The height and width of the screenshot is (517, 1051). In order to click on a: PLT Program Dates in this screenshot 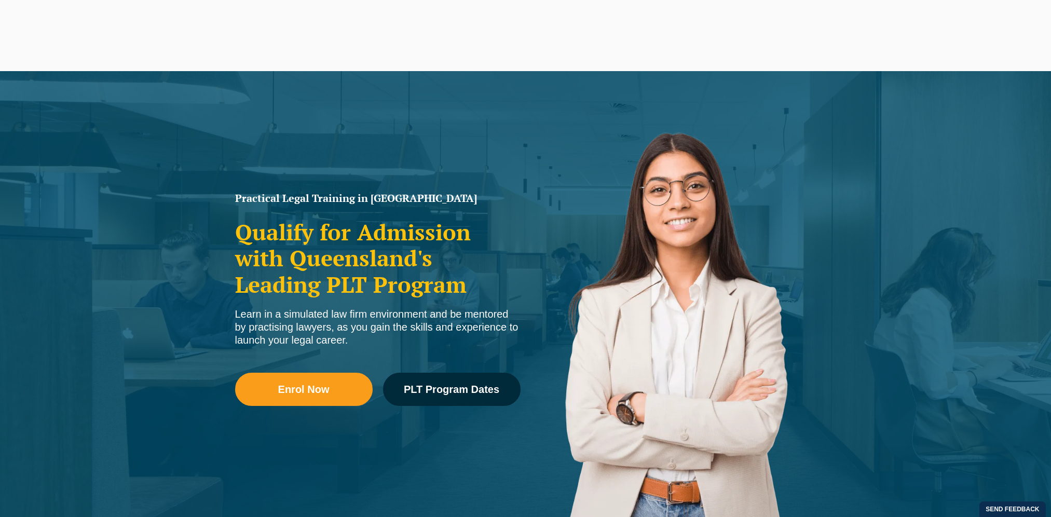, I will do `click(452, 389)`.